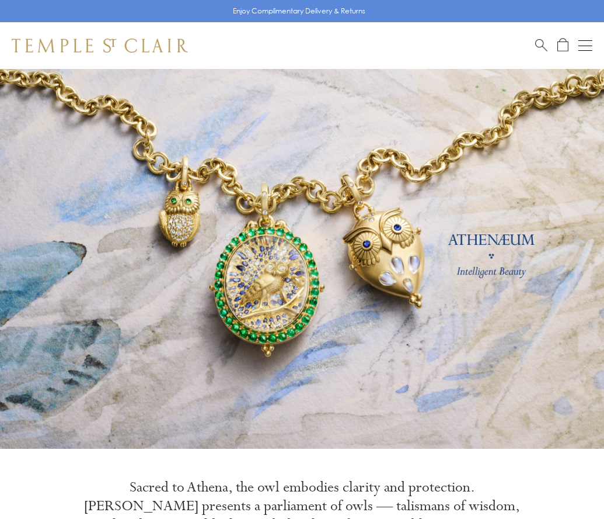 Image resolution: width=604 pixels, height=519 pixels. What do you see at coordinates (586, 46) in the screenshot?
I see `button: Open navigation` at bounding box center [586, 46].